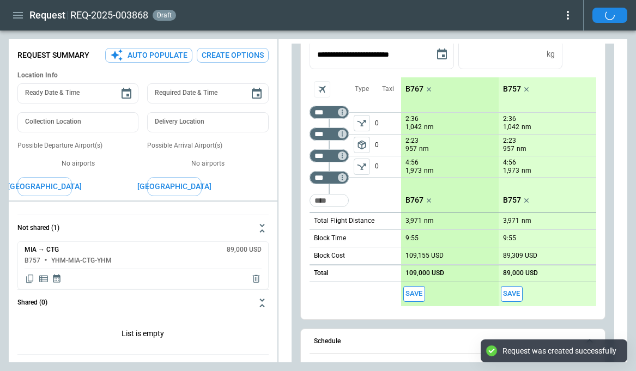 The width and height of the screenshot is (636, 371). I want to click on span: package_2, so click(362, 145).